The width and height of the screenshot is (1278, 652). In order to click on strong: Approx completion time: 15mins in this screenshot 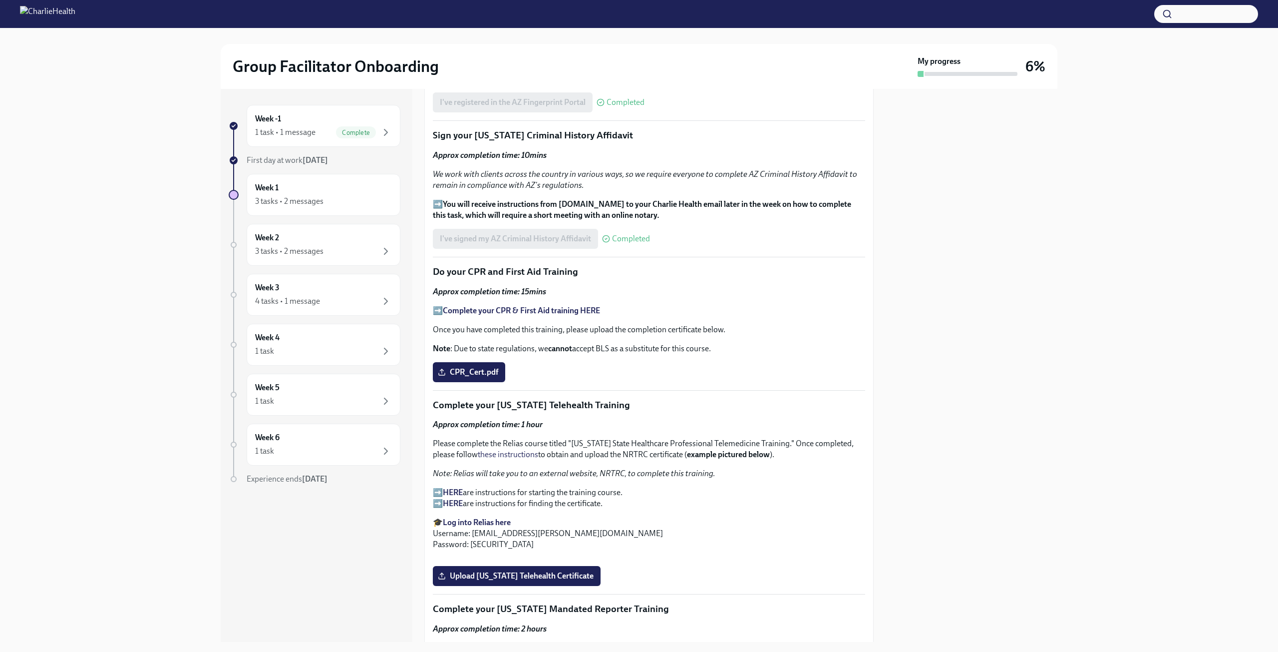, I will do `click(489, 291)`.